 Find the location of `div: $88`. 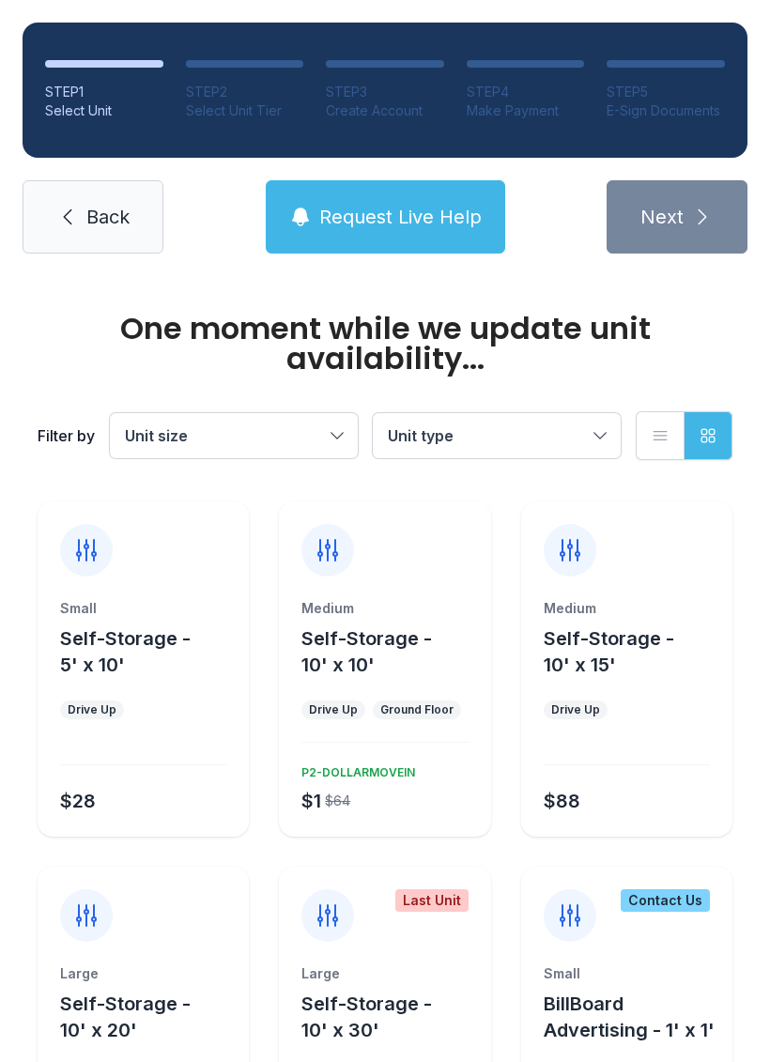

div: $88 is located at coordinates (562, 801).